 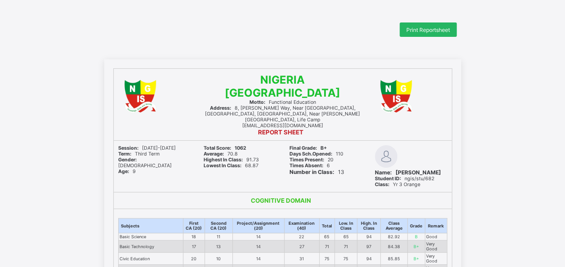 What do you see at coordinates (220, 108) in the screenshot?
I see `b: Address:` at bounding box center [220, 108].